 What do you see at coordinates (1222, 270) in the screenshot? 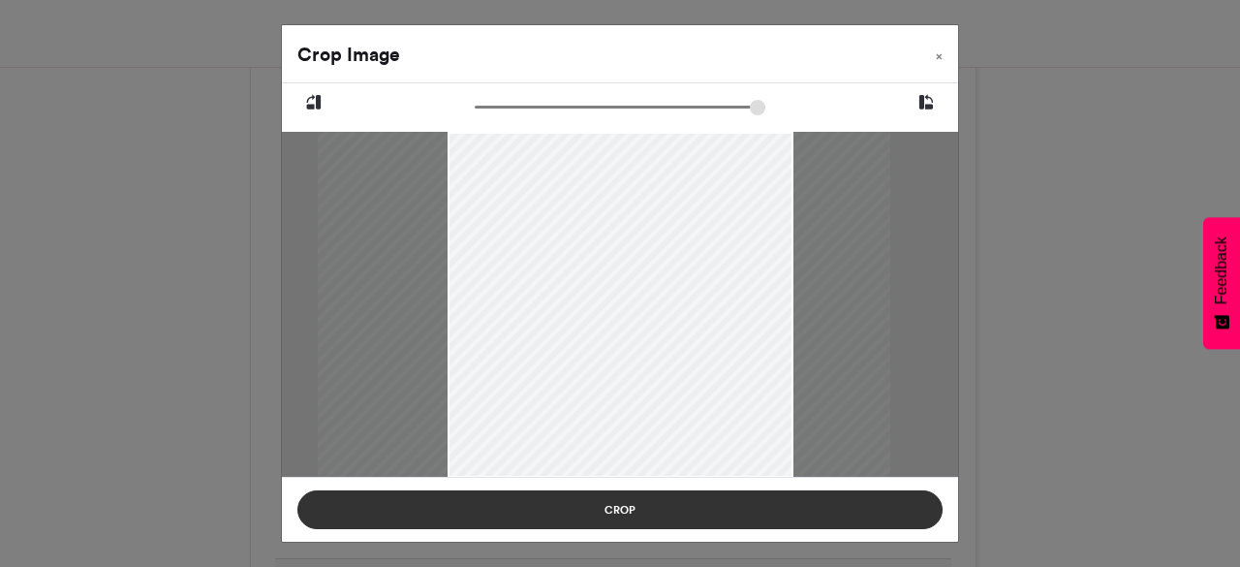
I see `span: Feedback` at bounding box center [1222, 270].